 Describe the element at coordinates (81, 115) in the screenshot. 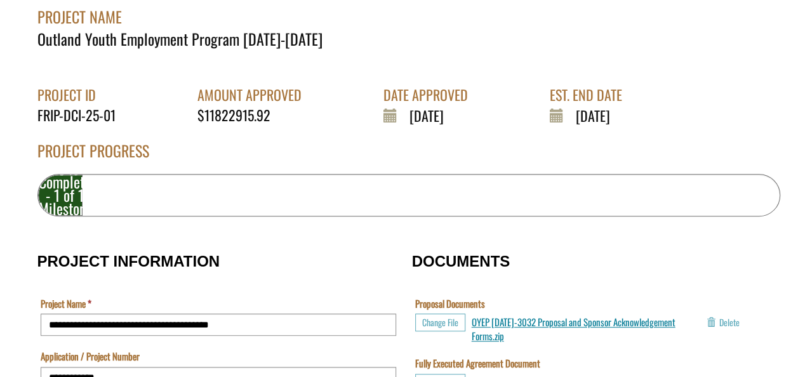

I see `div: FRIP-DCI-25-01` at that location.